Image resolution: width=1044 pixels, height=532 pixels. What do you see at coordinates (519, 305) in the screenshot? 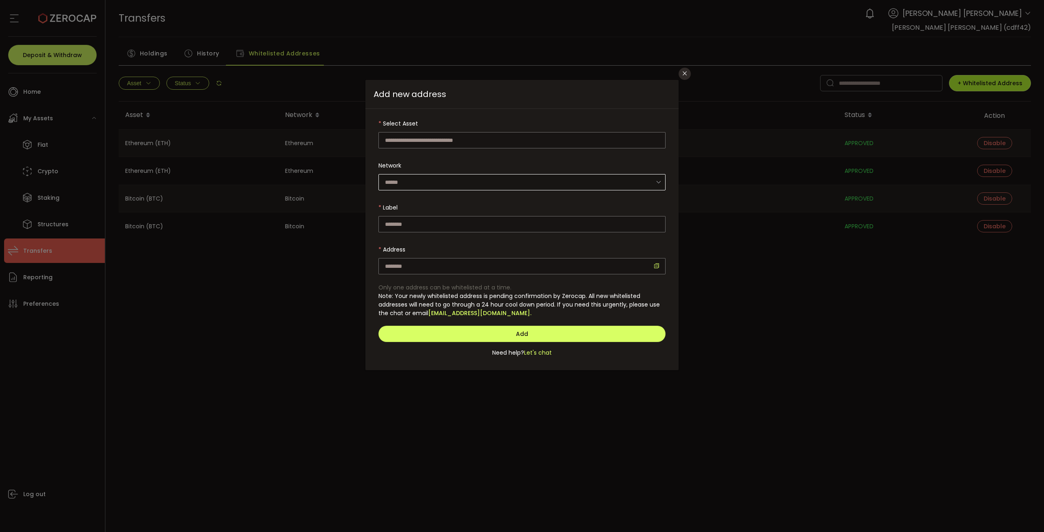
I see `span: Note: Your newly whitelisted address is pending confirmation by Zerocap. All new whitelisted addr...` at bounding box center [519, 305].